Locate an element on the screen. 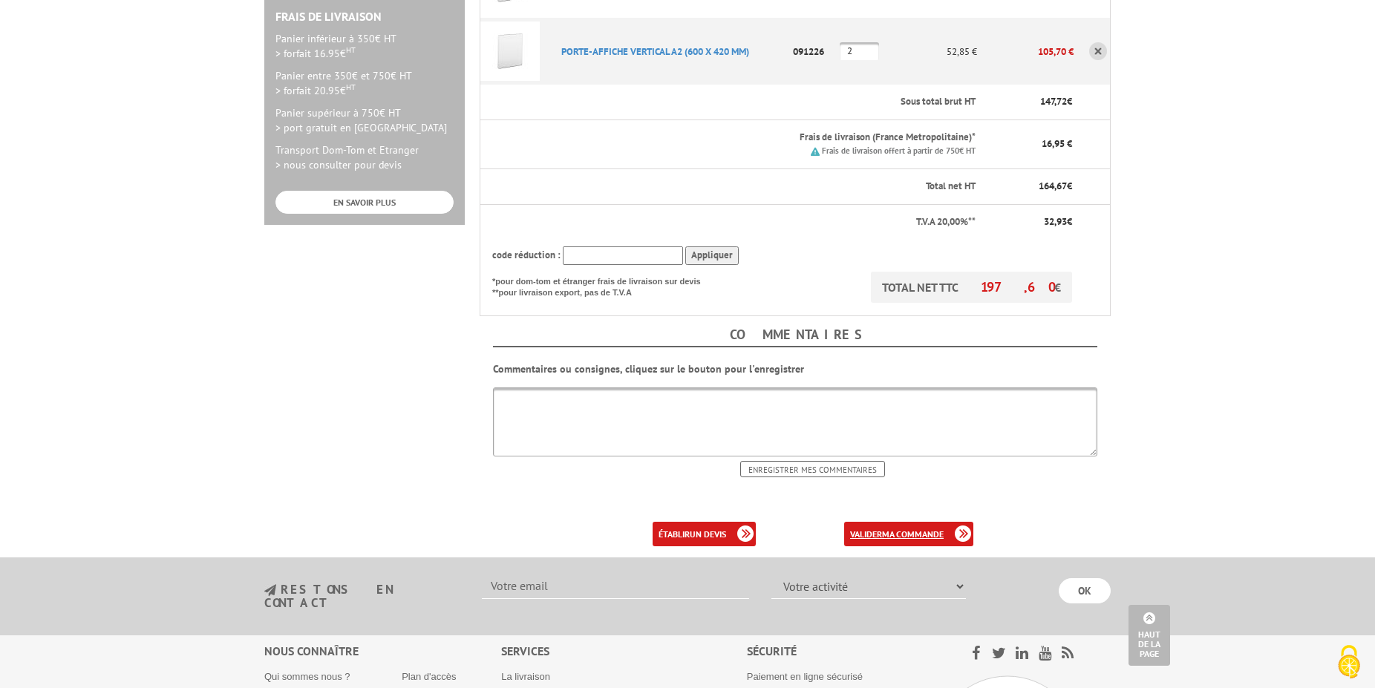 The image size is (1375, 688). h2: Frais de Livraison is located at coordinates (365, 17).